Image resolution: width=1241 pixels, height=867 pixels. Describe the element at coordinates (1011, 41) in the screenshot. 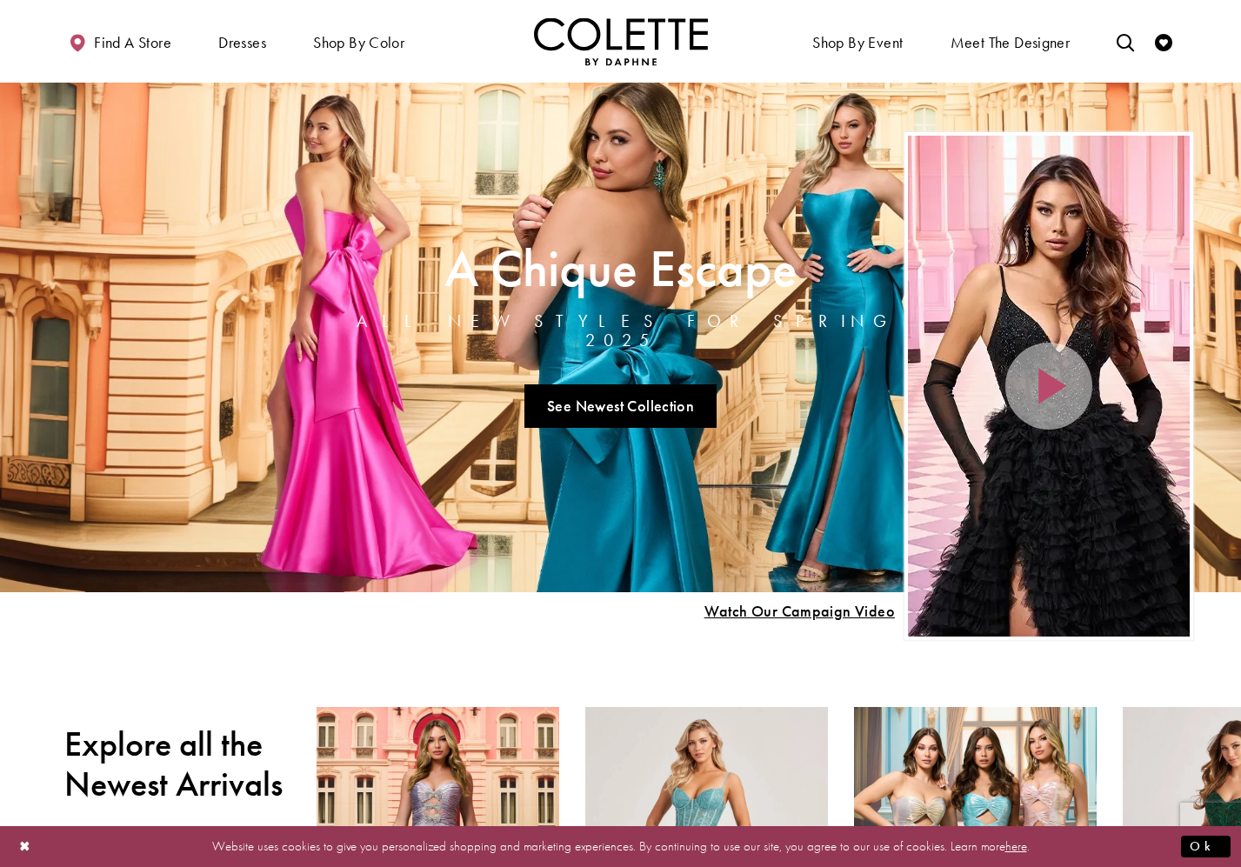

I see `a: Meet the designer` at that location.